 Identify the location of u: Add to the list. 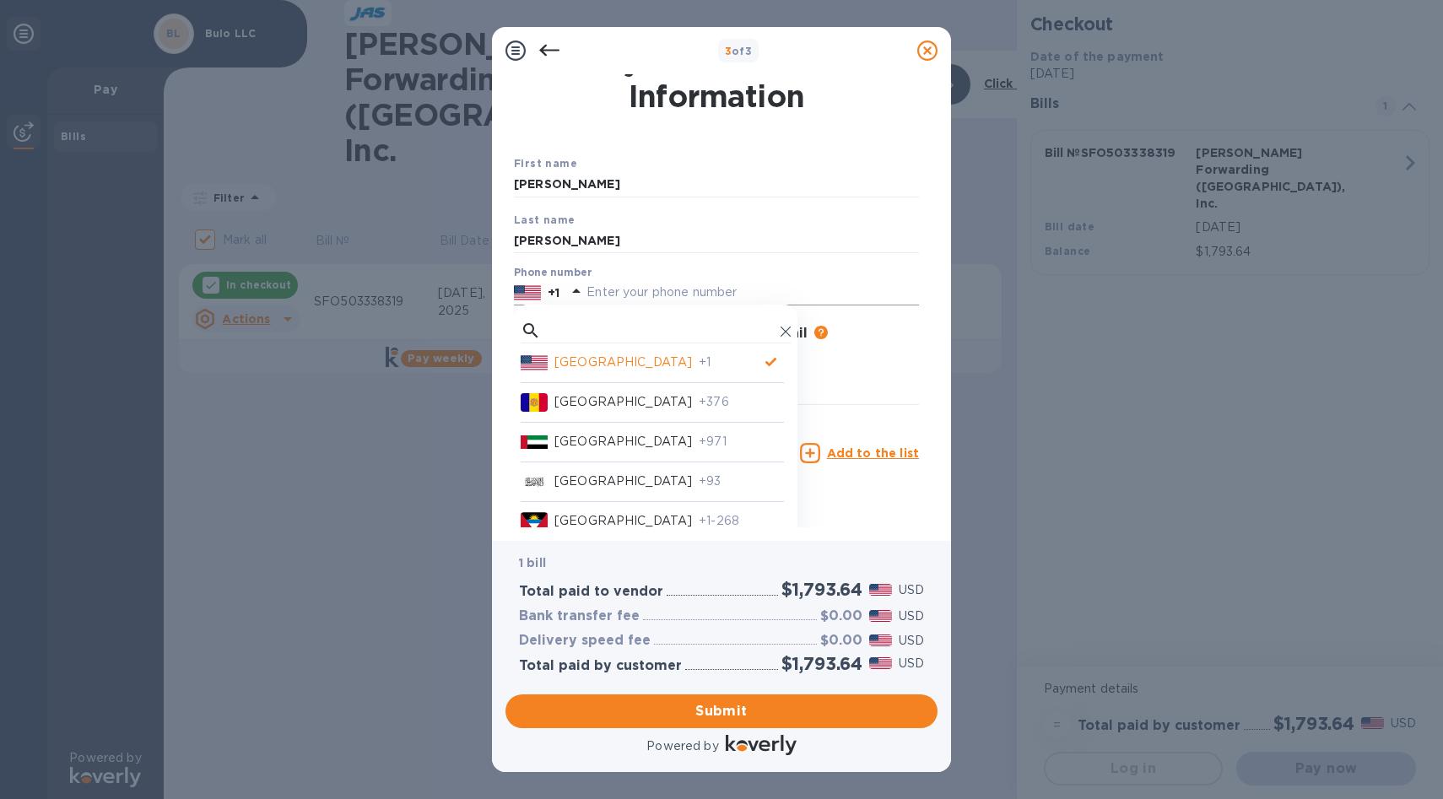
(873, 453).